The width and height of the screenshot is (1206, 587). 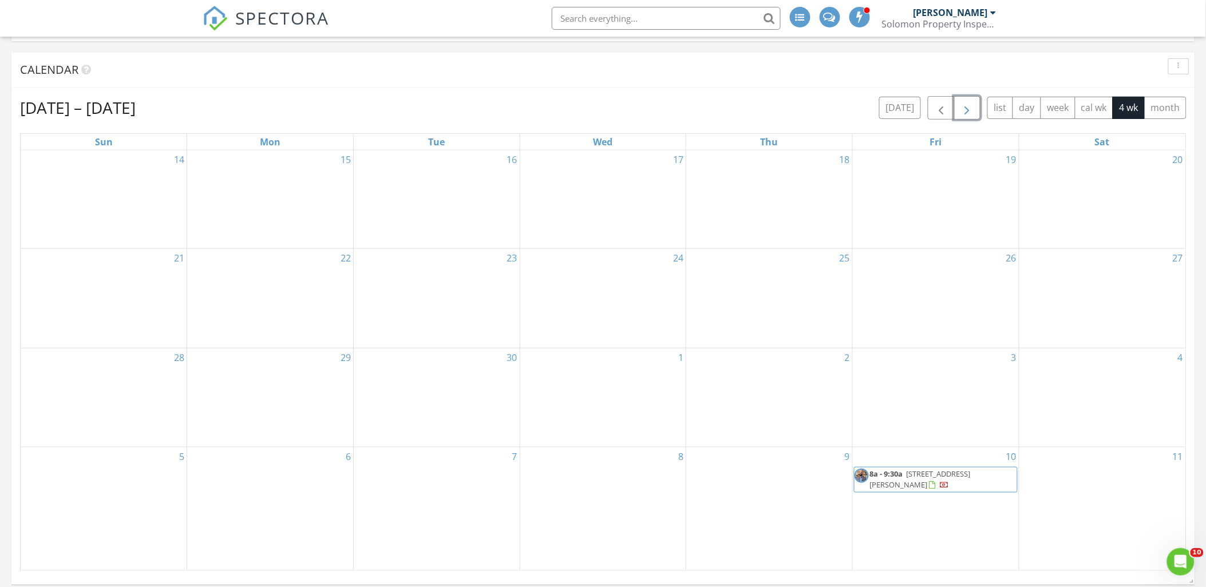 I want to click on button: week, so click(x=1058, y=108).